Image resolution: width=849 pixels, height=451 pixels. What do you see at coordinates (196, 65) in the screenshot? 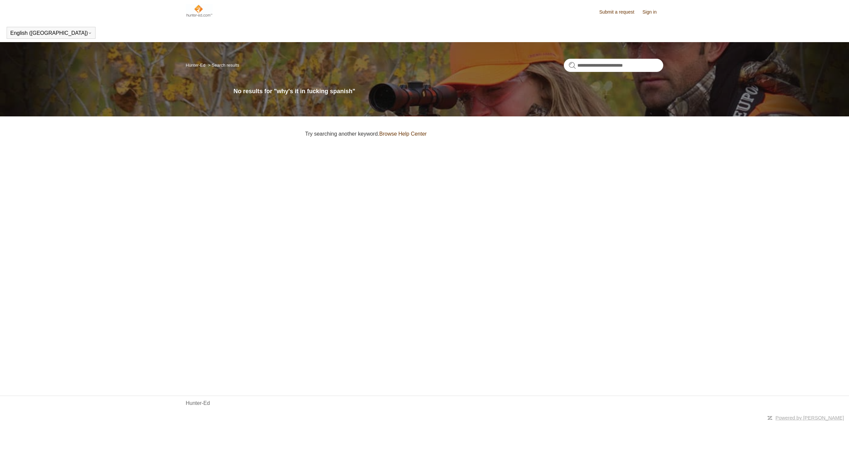
I see `li: Hunter-Ed` at bounding box center [196, 65].